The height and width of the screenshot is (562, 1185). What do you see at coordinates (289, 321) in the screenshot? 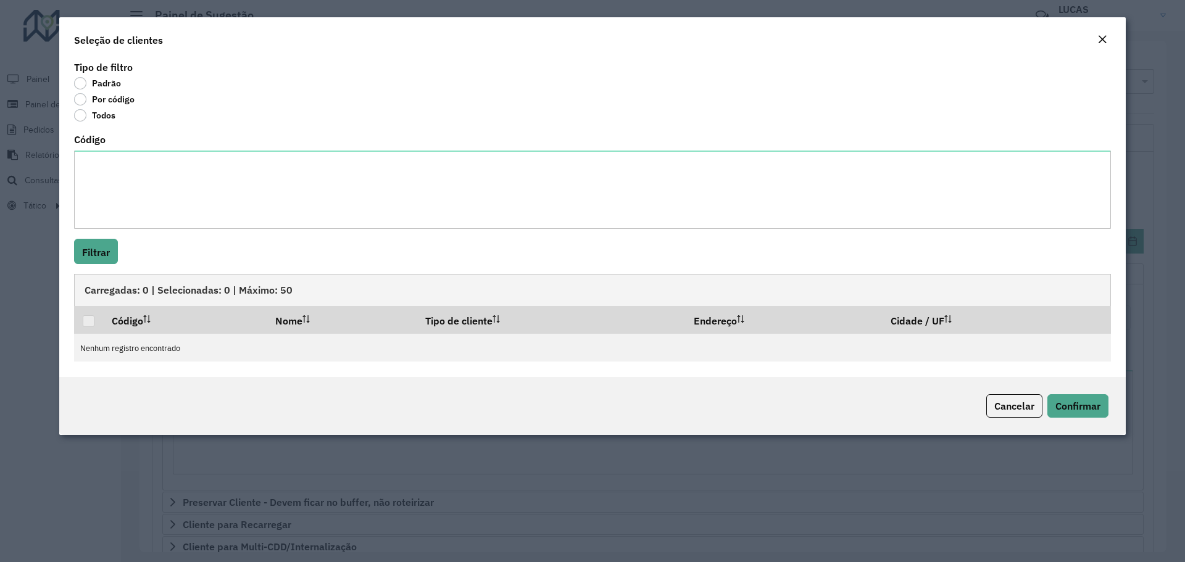
I see `font: Nome` at bounding box center [289, 321].